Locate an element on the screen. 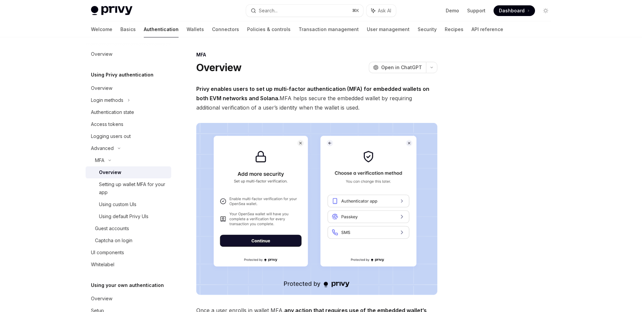  a: Dashboard is located at coordinates (514, 11).